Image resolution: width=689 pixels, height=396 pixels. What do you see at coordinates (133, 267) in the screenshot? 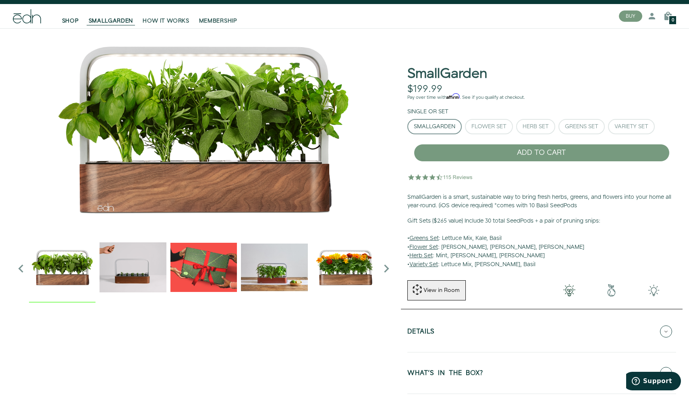
I see `img: edn-trim-basil.2021-09-07_14_55_24_1024x.gif` at bounding box center [133, 267].